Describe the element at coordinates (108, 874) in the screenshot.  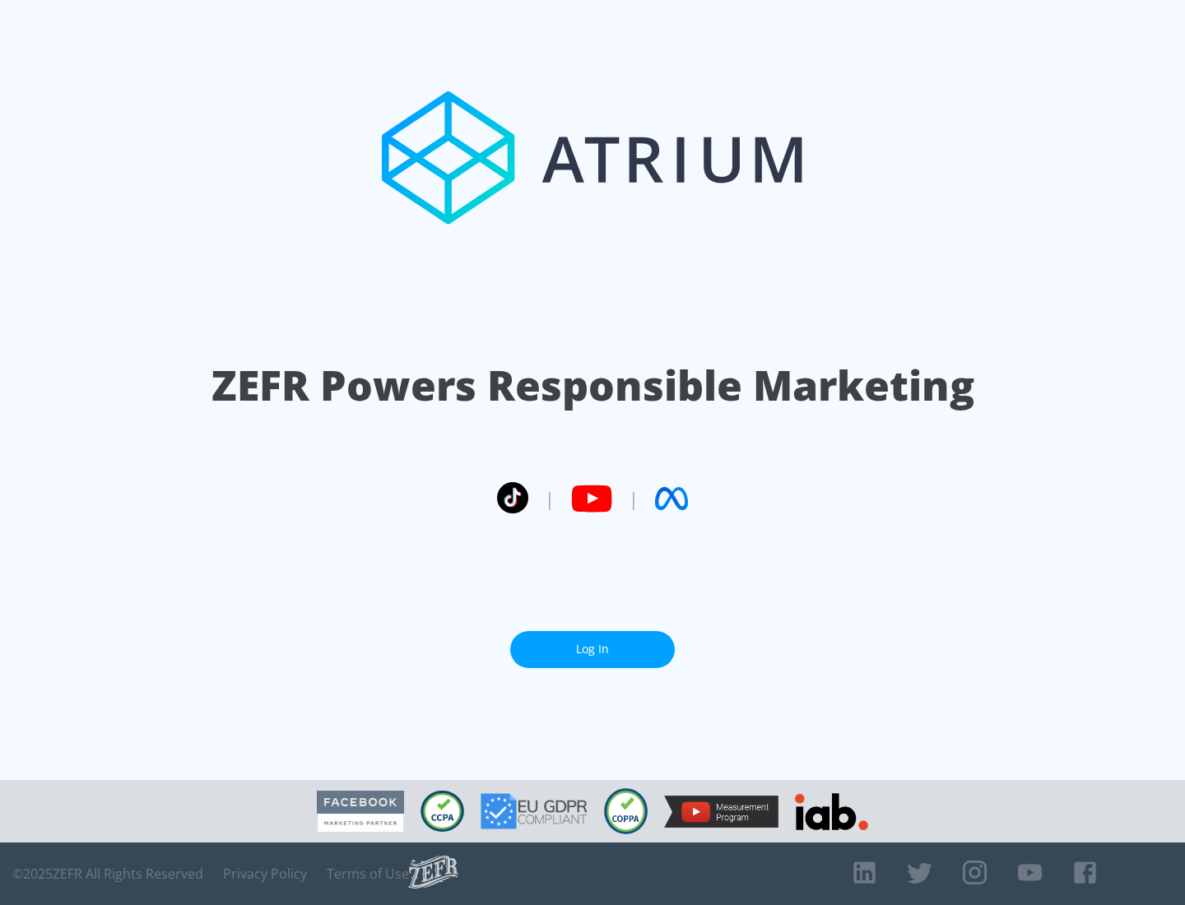
I see `span: © 2025 ZEFR All Rights Reserved` at that location.